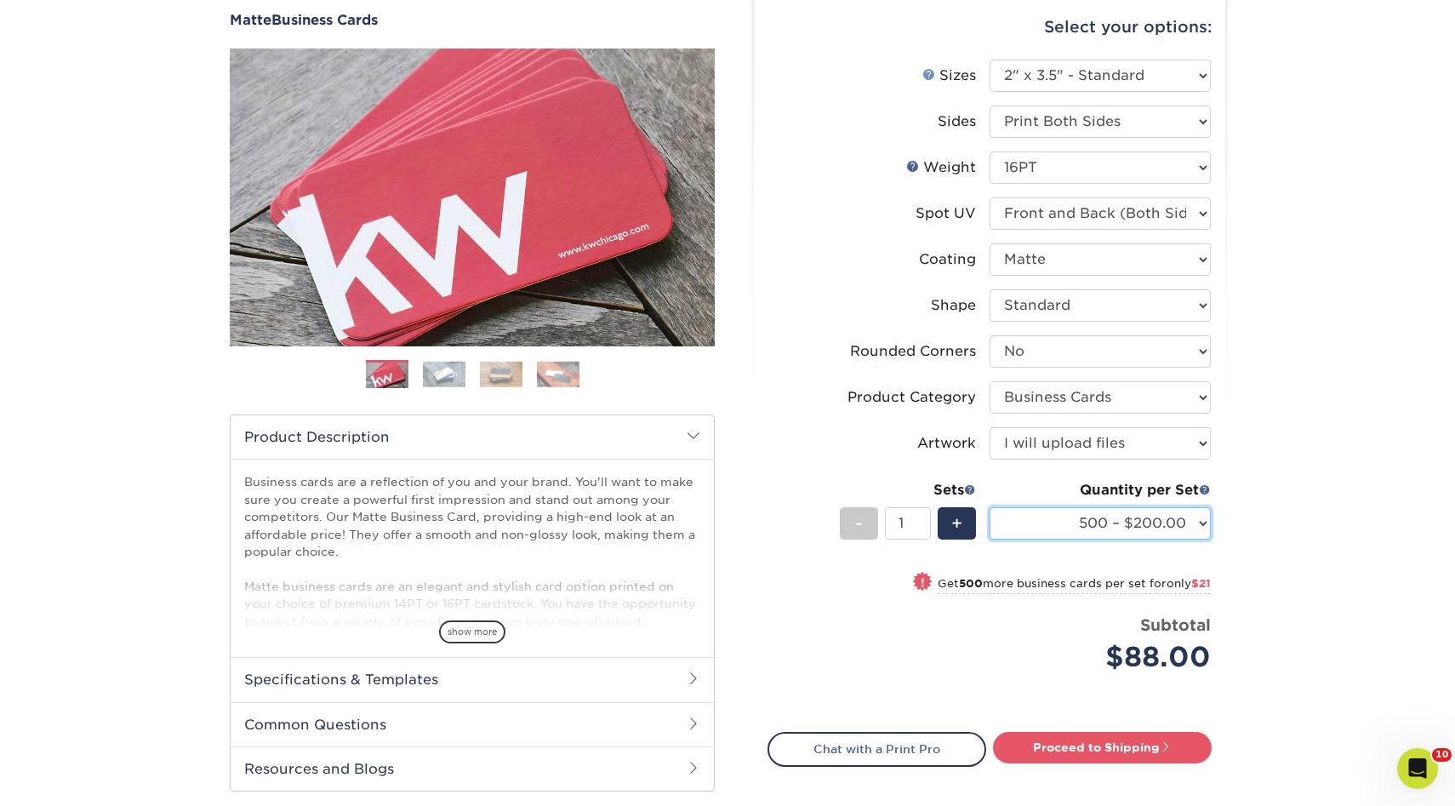 The image size is (1455, 806). Describe the element at coordinates (946, 214) in the screenshot. I see `div: Spot UV` at that location.